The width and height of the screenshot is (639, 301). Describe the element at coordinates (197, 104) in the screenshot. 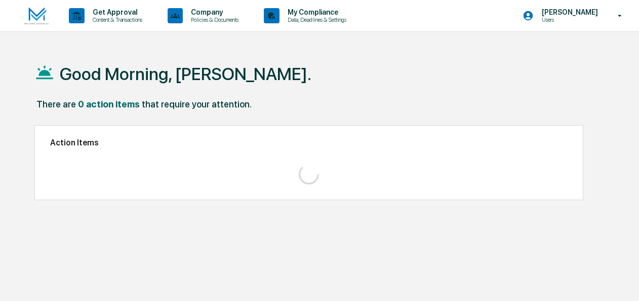

I see `div: that require your attention.` at that location.